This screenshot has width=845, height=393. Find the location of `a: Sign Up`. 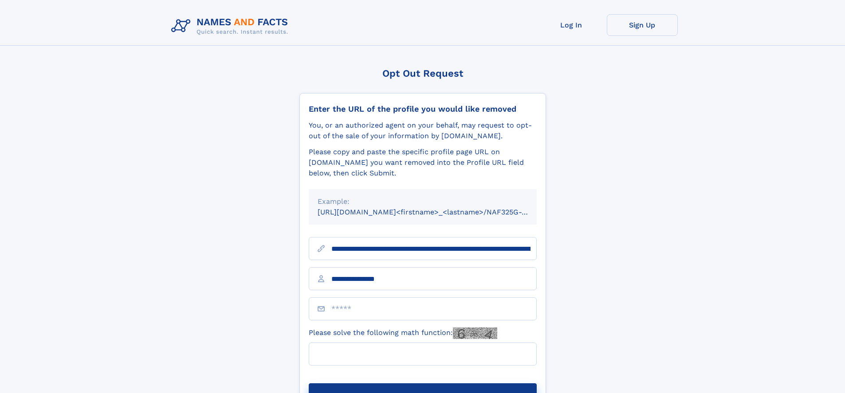

a: Sign Up is located at coordinates (642, 25).